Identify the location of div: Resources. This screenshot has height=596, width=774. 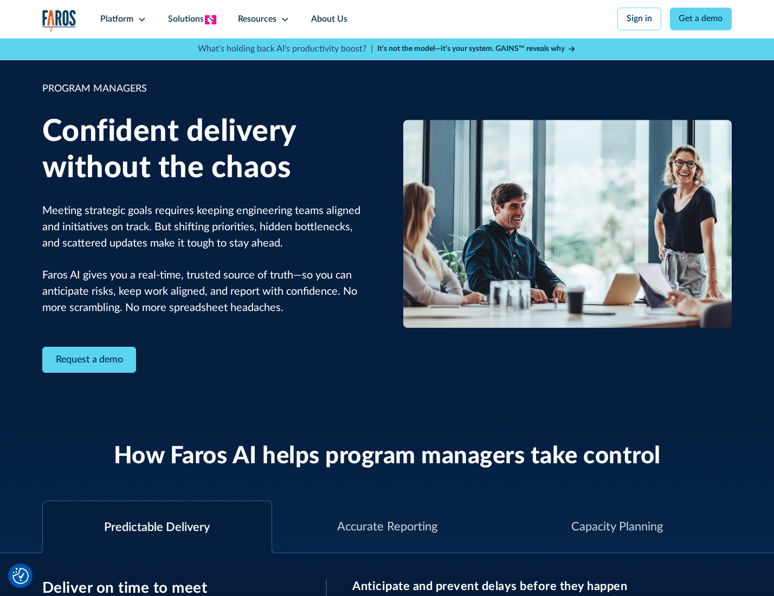
(257, 20).